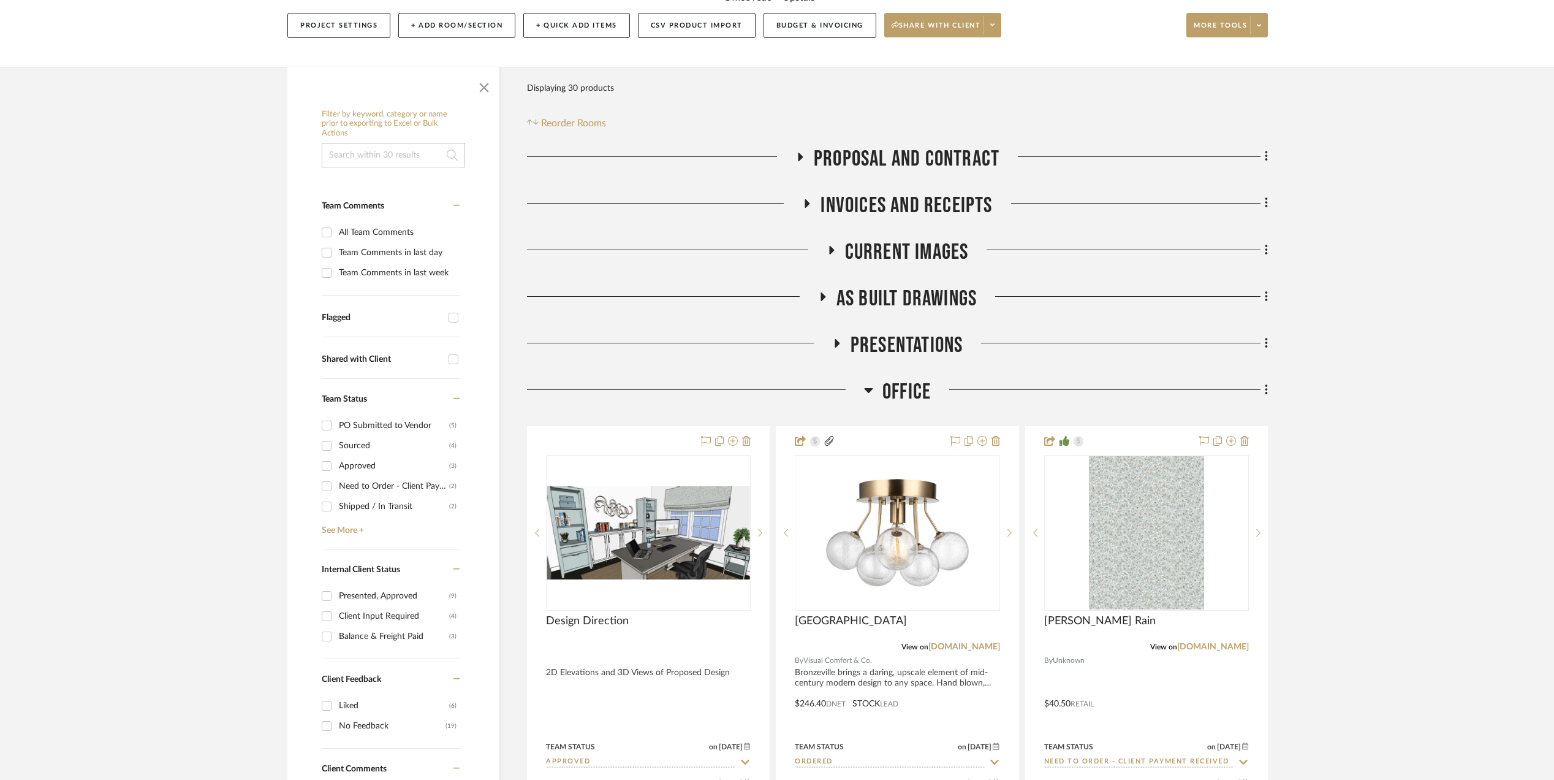  I want to click on span: Team Comments, so click(353, 206).